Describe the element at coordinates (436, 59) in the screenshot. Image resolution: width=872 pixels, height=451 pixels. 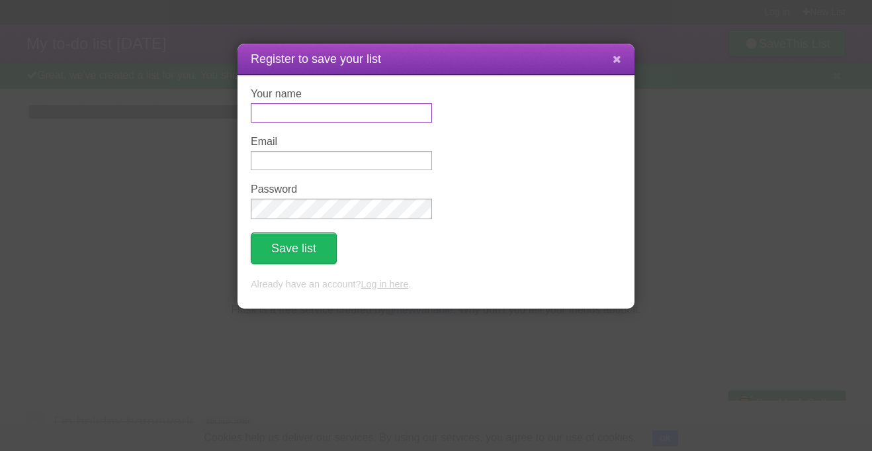
I see `h1: Register to save your list` at that location.